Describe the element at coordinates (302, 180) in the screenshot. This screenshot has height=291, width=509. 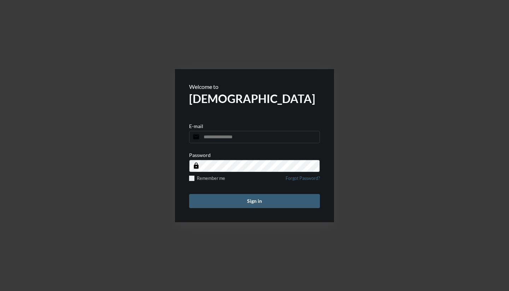
I see `a: Forgot Password?` at that location.